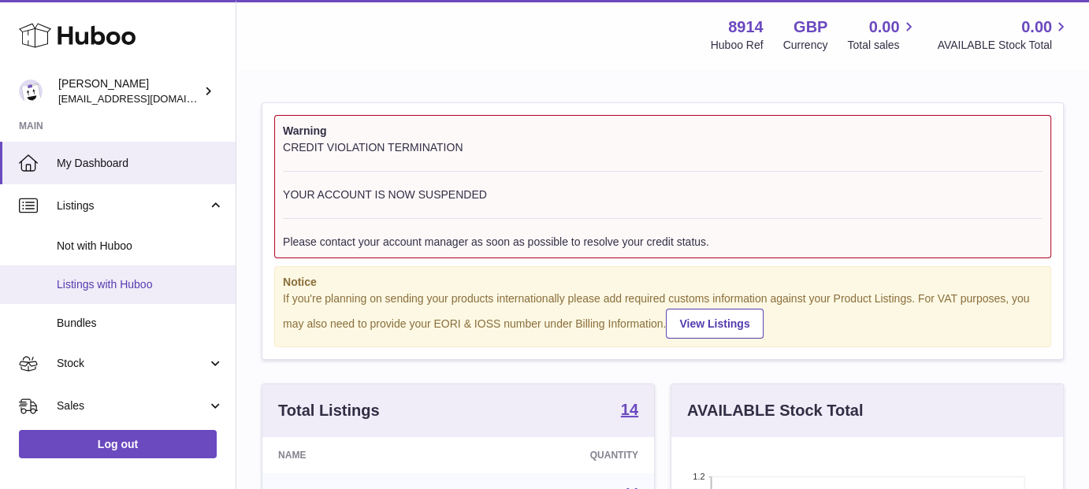  What do you see at coordinates (882, 45) in the screenshot?
I see `span: Total sales` at bounding box center [882, 45].